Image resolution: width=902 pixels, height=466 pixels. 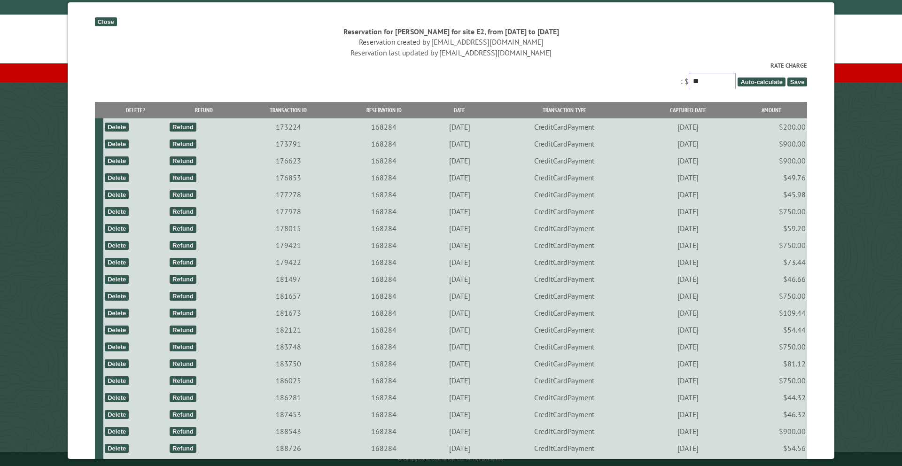 What do you see at coordinates (771, 313) in the screenshot?
I see `td: $109.44` at bounding box center [771, 313].